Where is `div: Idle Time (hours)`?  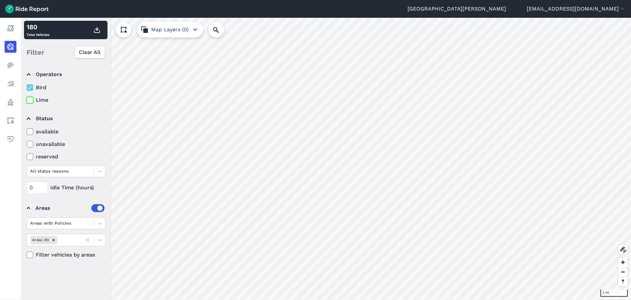 div: Idle Time (hours) is located at coordinates (66, 187).